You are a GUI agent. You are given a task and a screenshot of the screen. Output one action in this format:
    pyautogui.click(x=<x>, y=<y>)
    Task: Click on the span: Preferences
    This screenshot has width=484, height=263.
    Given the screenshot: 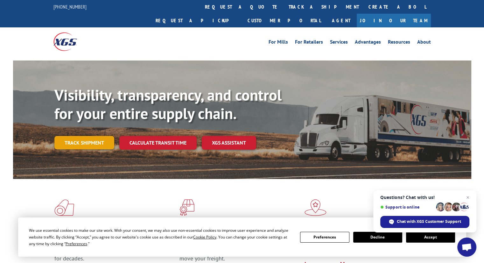 What is the action you would take?
    pyautogui.click(x=76, y=243)
    